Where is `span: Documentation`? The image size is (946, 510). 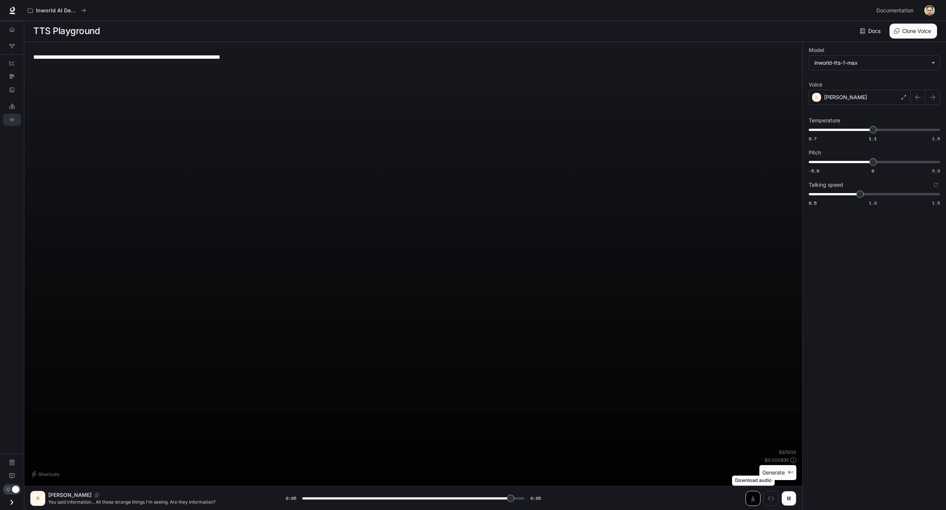
span: Documentation is located at coordinates (895, 10).